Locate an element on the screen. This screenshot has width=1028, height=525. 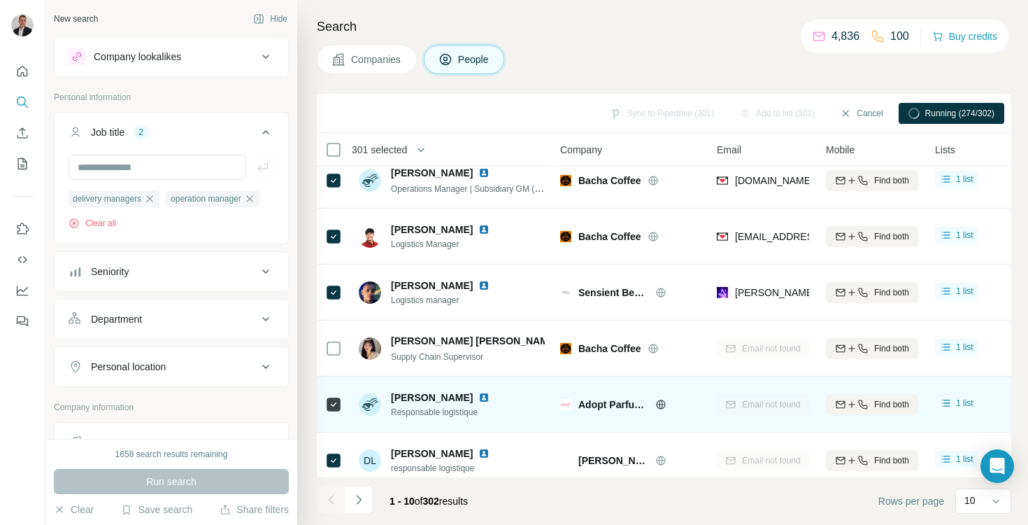
div: 1658 search results remaining is located at coordinates (171, 454).